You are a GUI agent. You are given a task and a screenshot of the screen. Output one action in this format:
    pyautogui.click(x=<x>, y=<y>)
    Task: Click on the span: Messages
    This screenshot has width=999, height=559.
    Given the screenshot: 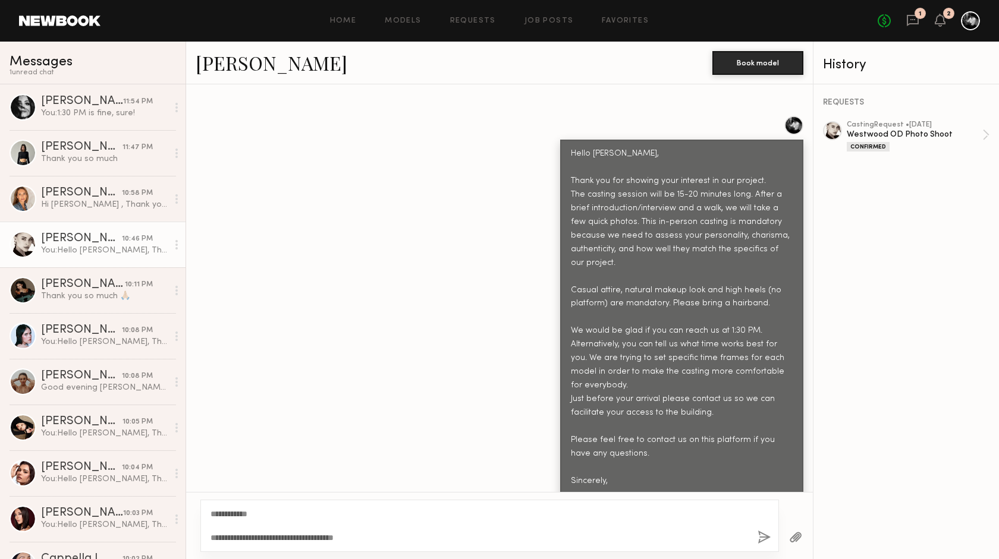 What is the action you would take?
    pyautogui.click(x=41, y=62)
    